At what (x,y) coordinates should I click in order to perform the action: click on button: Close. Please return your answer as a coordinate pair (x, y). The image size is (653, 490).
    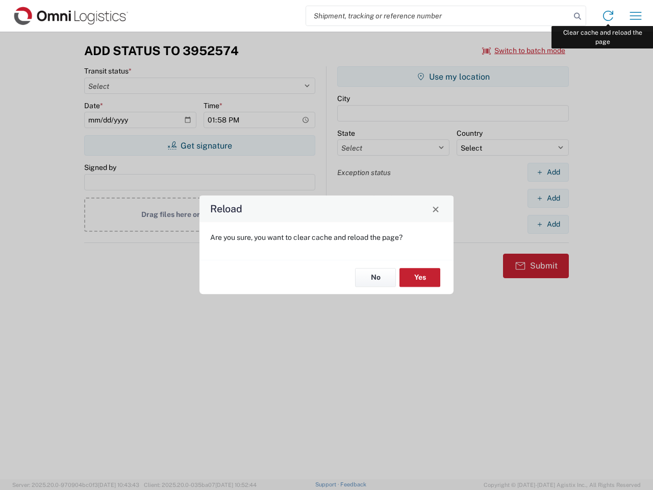
    Looking at the image, I should click on (436, 209).